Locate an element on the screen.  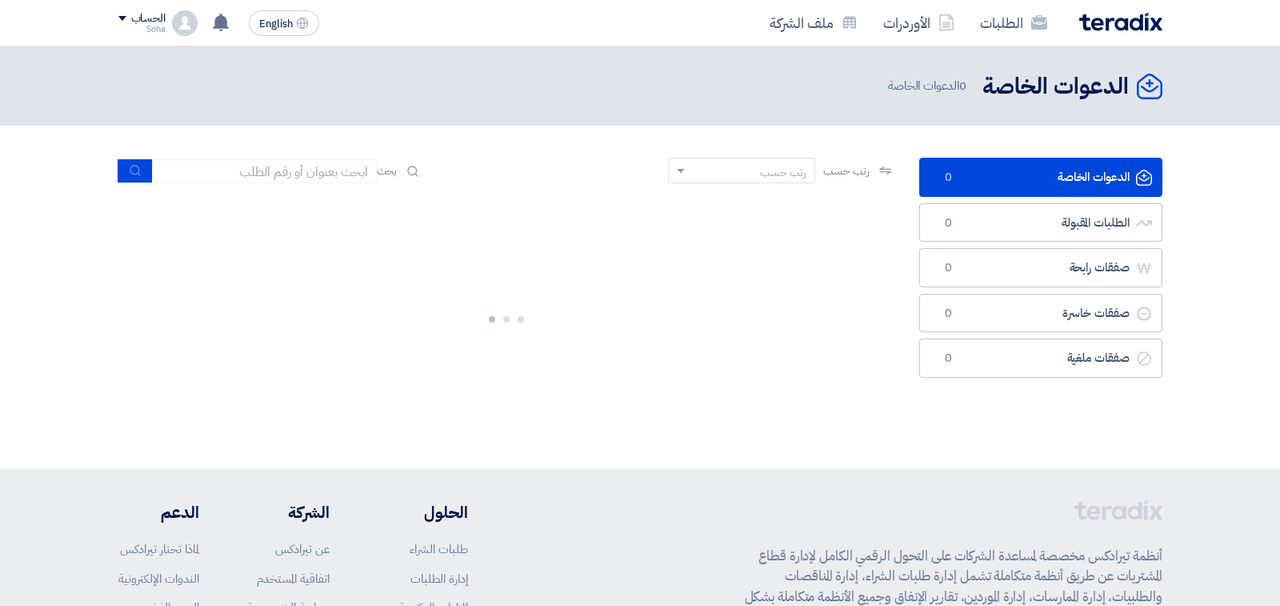
input: ابحث بعنوان أو رقم الطلب is located at coordinates (265, 171).